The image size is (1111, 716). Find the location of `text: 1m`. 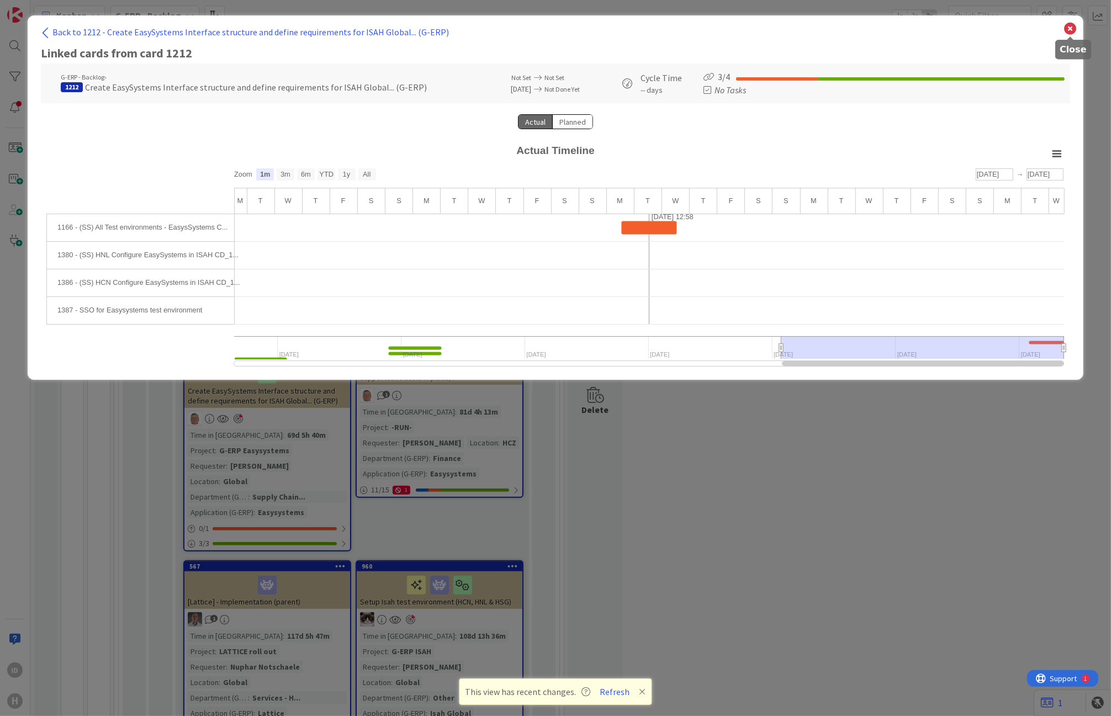

text: 1m is located at coordinates (265, 174).